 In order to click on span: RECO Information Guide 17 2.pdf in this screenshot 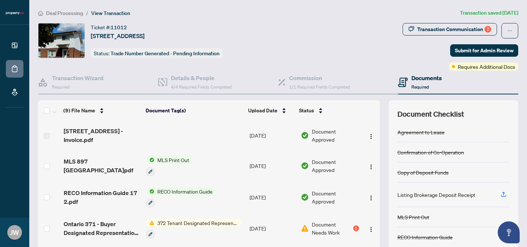, I will do `click(102, 197)`.